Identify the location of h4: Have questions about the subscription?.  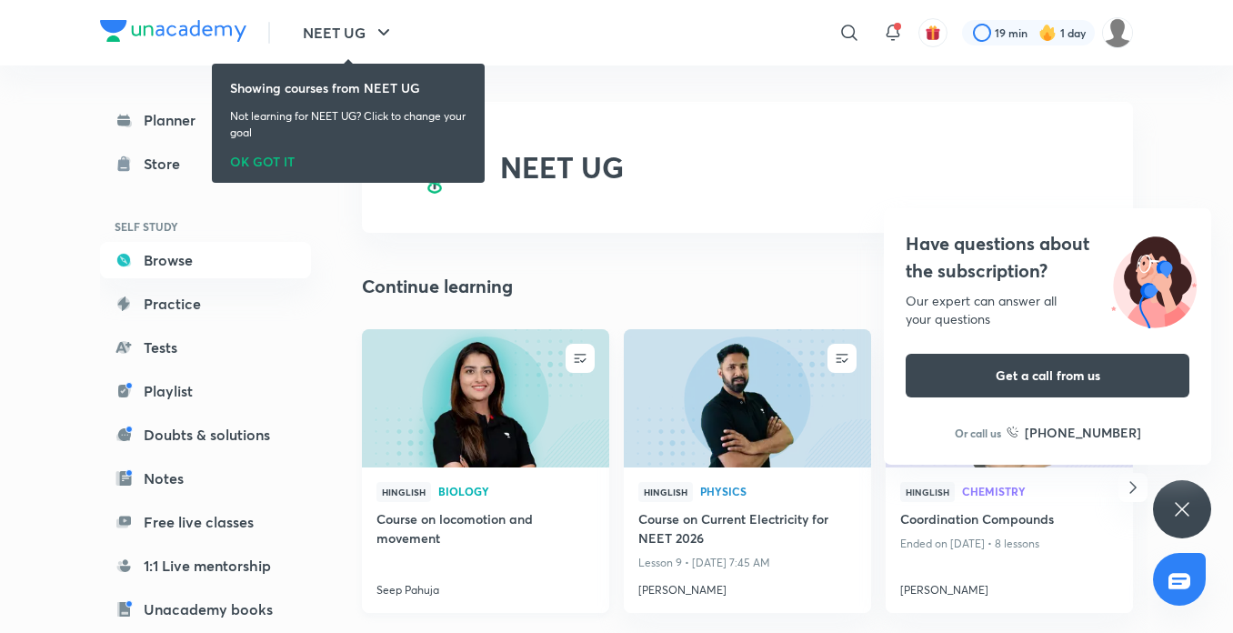
(1047, 257).